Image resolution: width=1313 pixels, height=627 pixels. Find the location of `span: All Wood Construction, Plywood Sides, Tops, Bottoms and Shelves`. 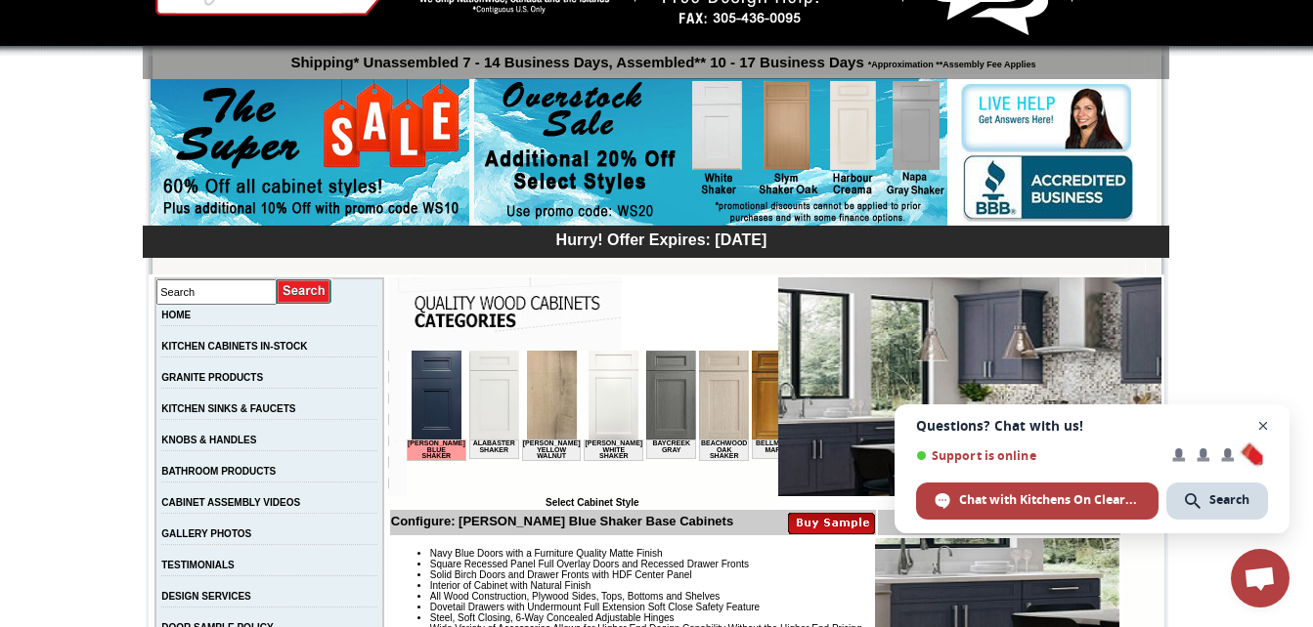

span: All Wood Construction, Plywood Sides, Tops, Bottoms and Shelves is located at coordinates (575, 596).